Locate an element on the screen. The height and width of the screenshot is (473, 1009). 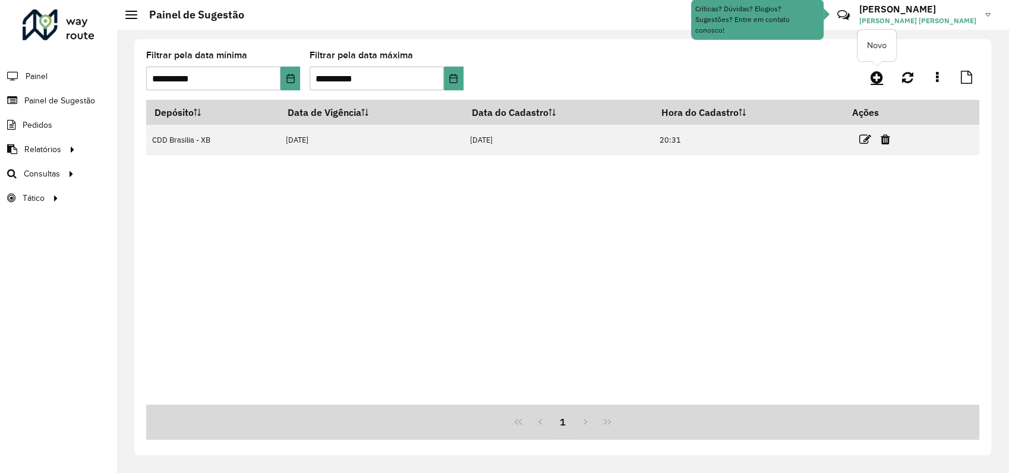
h2: Painel de Sugestão is located at coordinates (191, 15).